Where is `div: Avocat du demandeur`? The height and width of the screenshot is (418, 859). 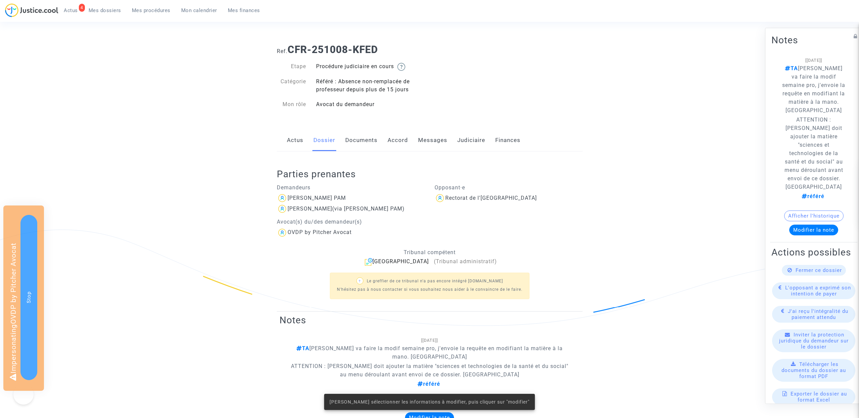
div: Avocat du demandeur is located at coordinates (370, 104).